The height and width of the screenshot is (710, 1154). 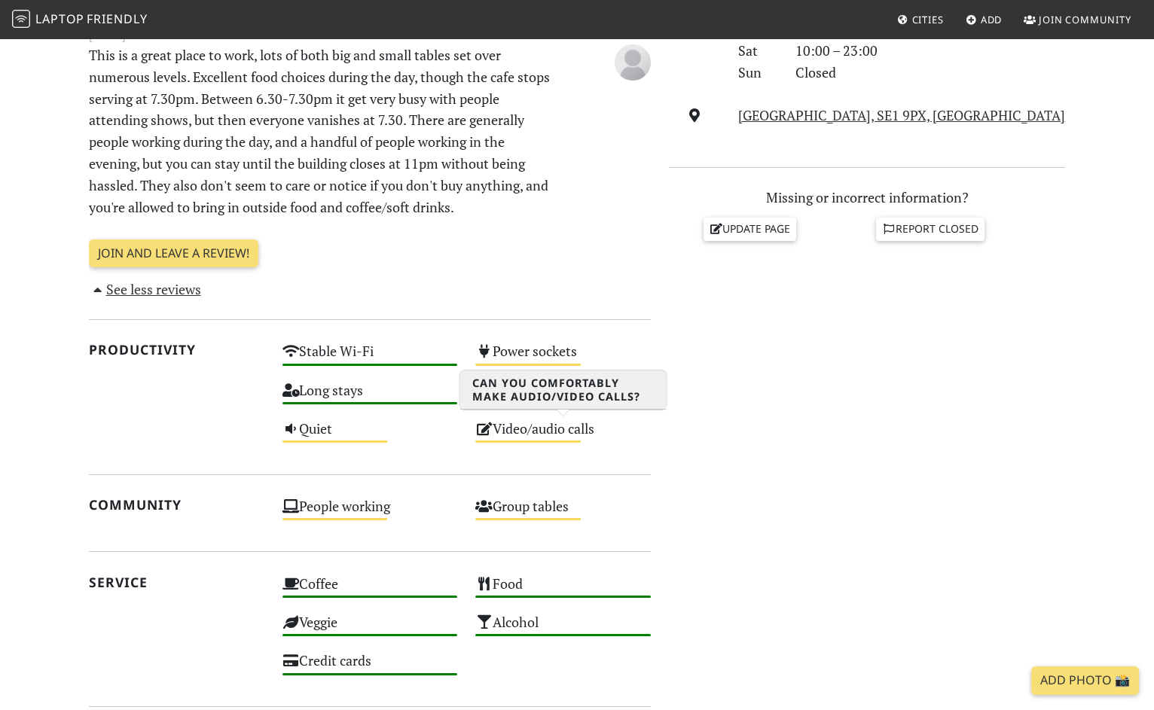 I want to click on div: Veggie, so click(x=370, y=629).